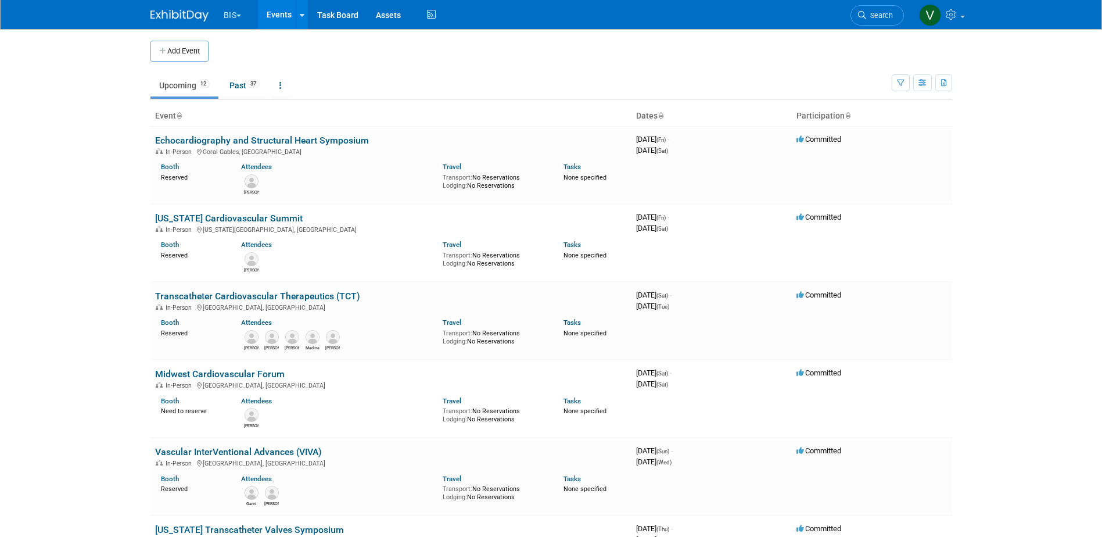 The image size is (1102, 537). I want to click on img: Madina Eason, so click(313, 337).